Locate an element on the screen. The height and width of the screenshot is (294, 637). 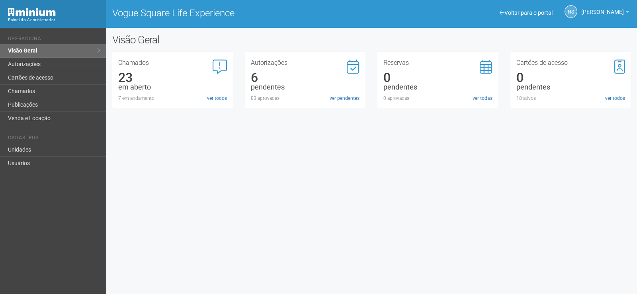
h2: Visão Geral is located at coordinates (217, 40).